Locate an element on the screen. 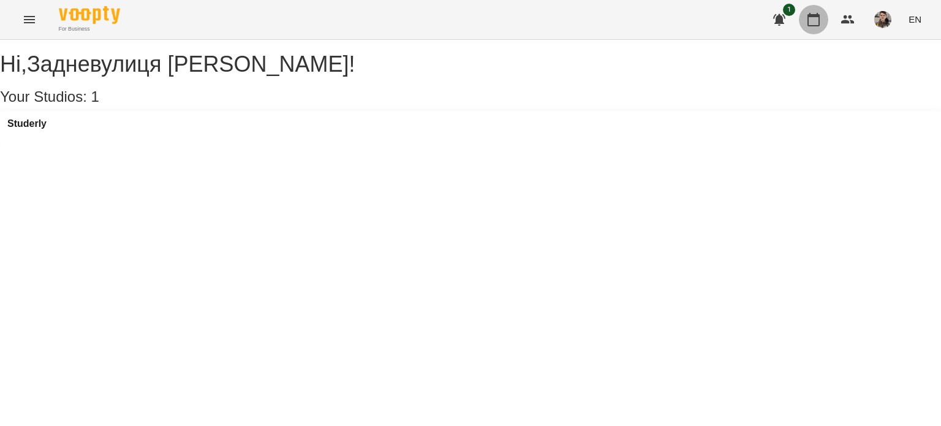 This screenshot has height=426, width=941. a: Studerly is located at coordinates (27, 124).